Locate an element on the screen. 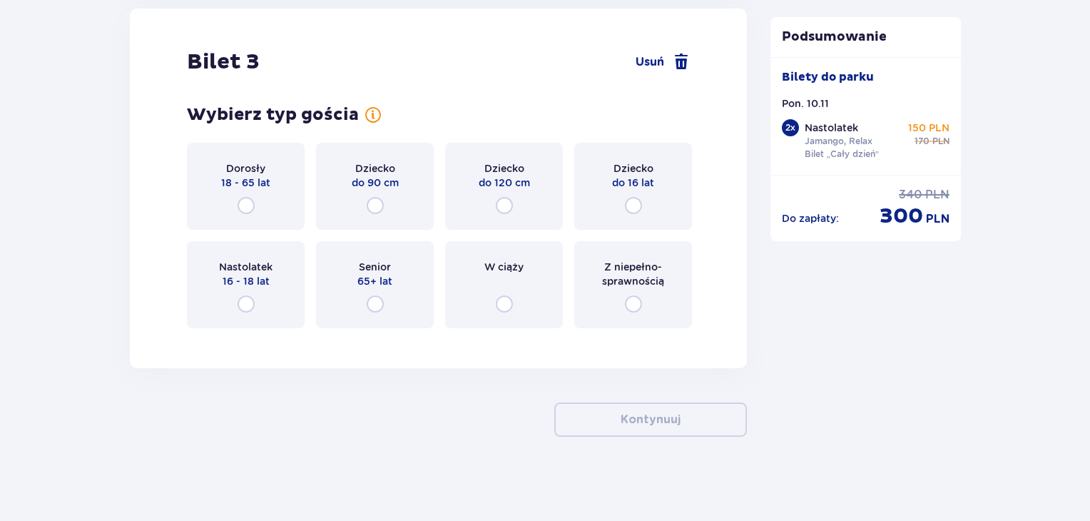 Image resolution: width=1090 pixels, height=521 pixels. p: 170 is located at coordinates (922, 141).